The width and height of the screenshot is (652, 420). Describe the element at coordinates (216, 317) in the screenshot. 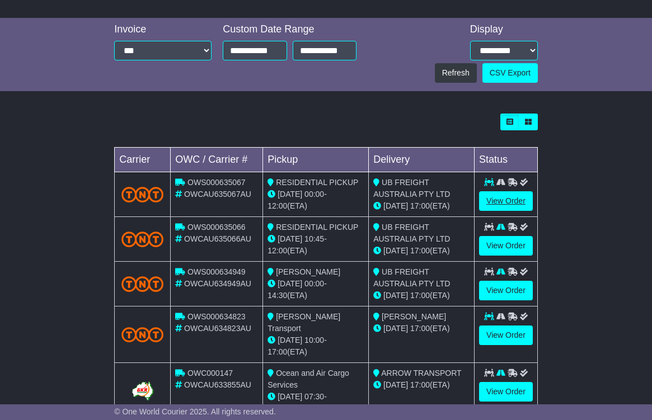

I see `span: OWS000634823` at that location.